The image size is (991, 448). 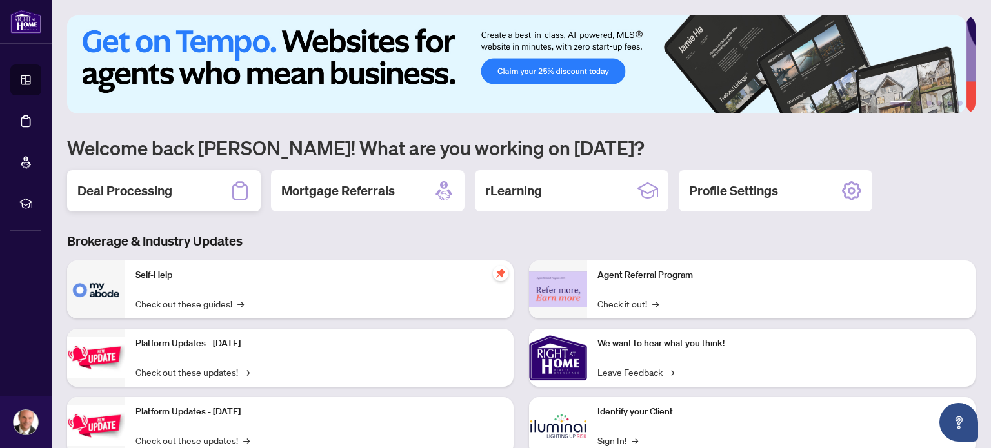 What do you see at coordinates (929, 103) in the screenshot?
I see `button: 3` at bounding box center [929, 103].